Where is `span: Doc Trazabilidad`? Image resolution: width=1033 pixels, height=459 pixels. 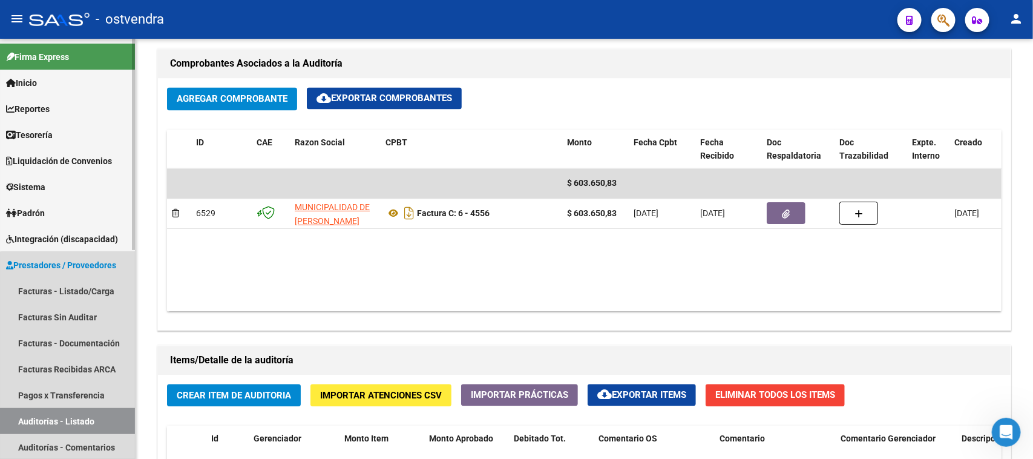 span: Doc Trazabilidad is located at coordinates (864, 149).